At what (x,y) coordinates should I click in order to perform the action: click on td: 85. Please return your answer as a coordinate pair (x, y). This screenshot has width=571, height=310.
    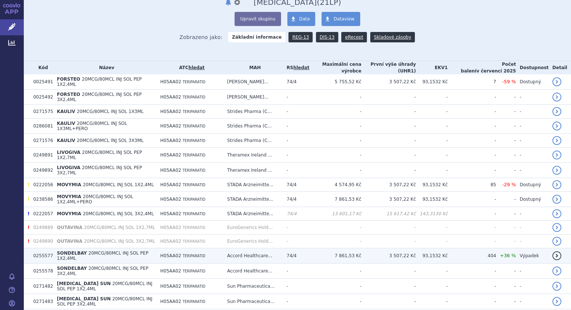
    Looking at the image, I should click on (472, 185).